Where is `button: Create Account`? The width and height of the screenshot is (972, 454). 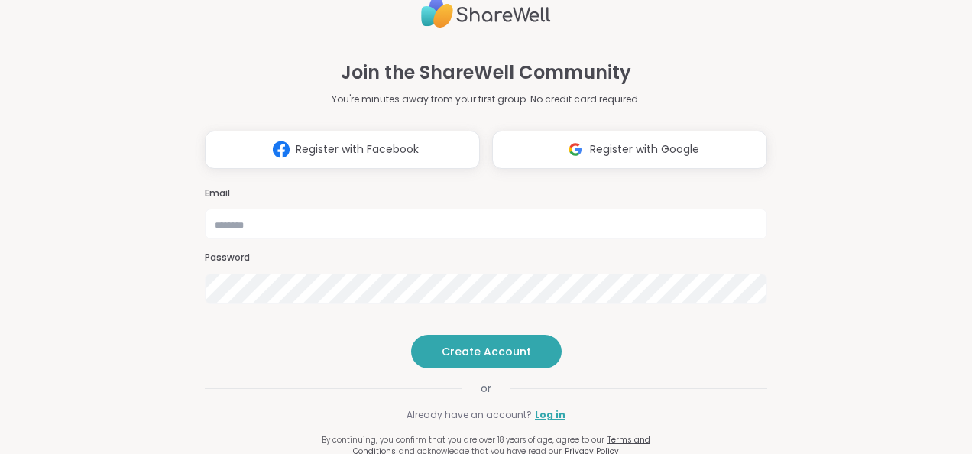 button: Create Account is located at coordinates (486, 352).